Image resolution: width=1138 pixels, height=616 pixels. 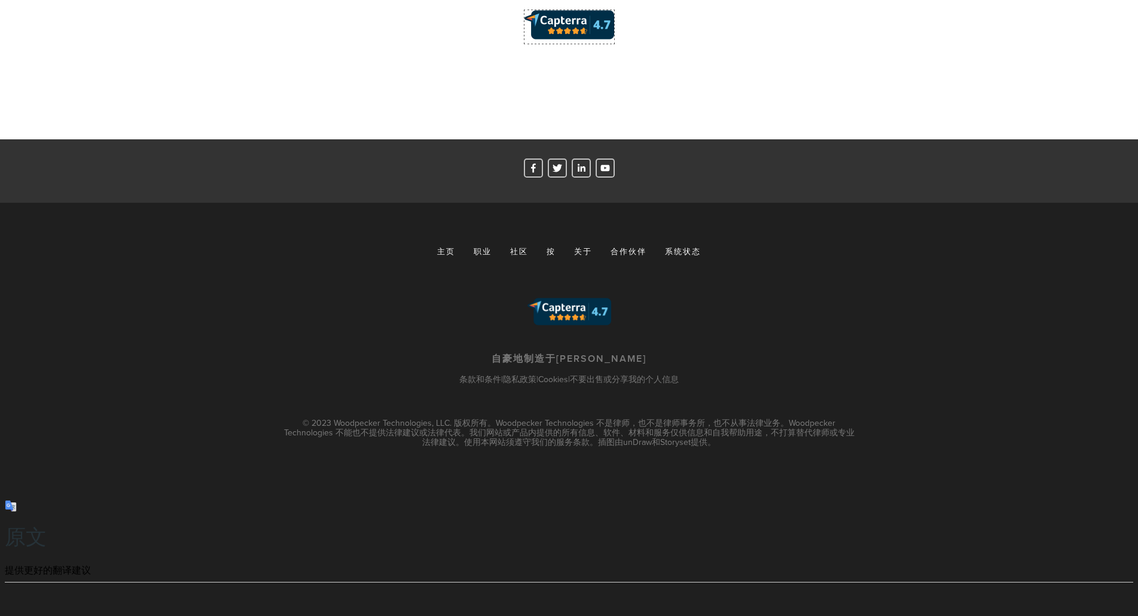 I want to click on a: 条款和条件, so click(x=480, y=379).